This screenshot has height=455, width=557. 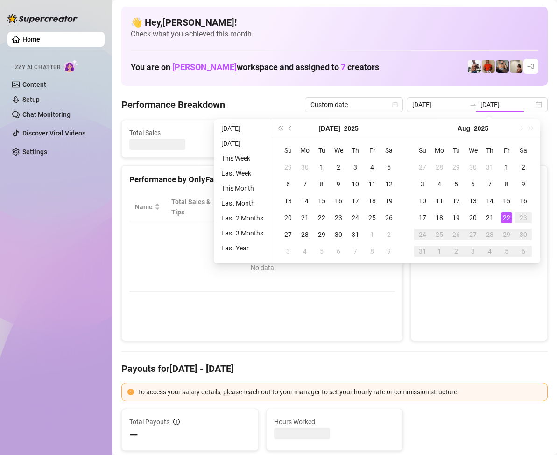 I want to click on h1: You are on workspace and assigned to creators, so click(x=255, y=67).